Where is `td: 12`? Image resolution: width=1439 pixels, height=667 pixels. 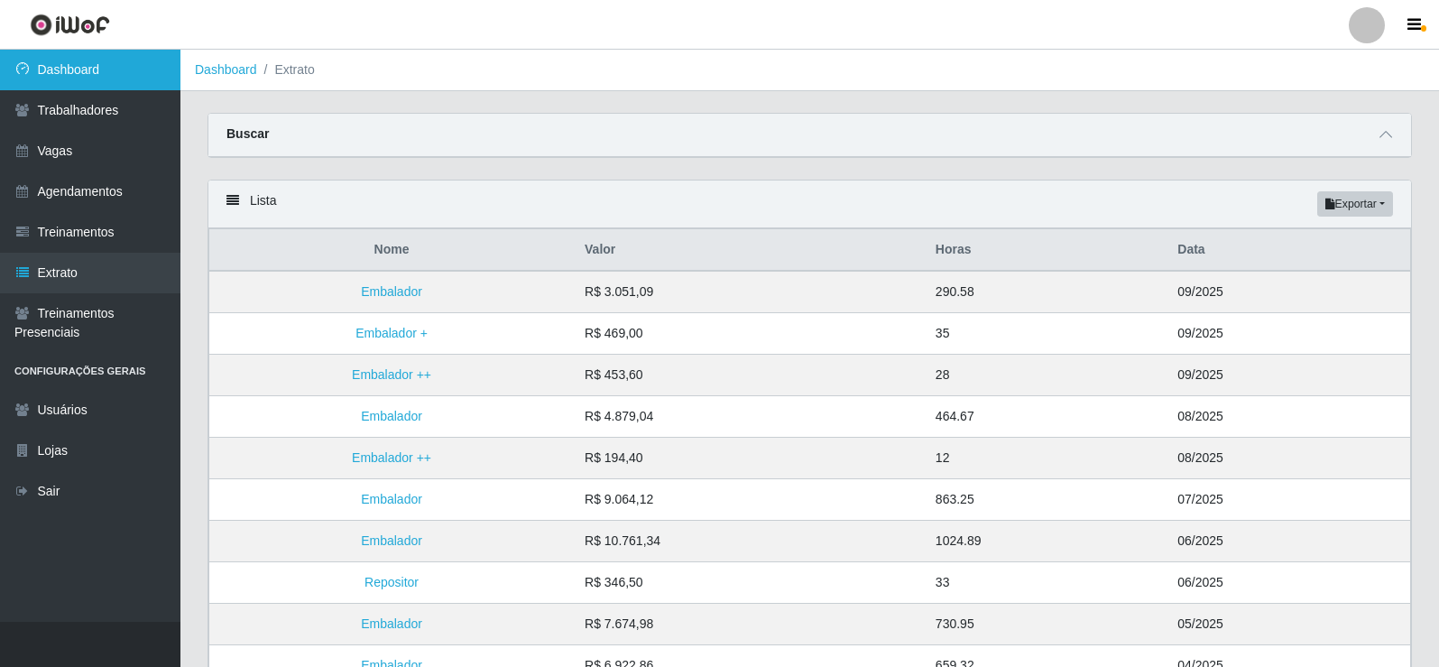 td: 12 is located at coordinates (1046, 458).